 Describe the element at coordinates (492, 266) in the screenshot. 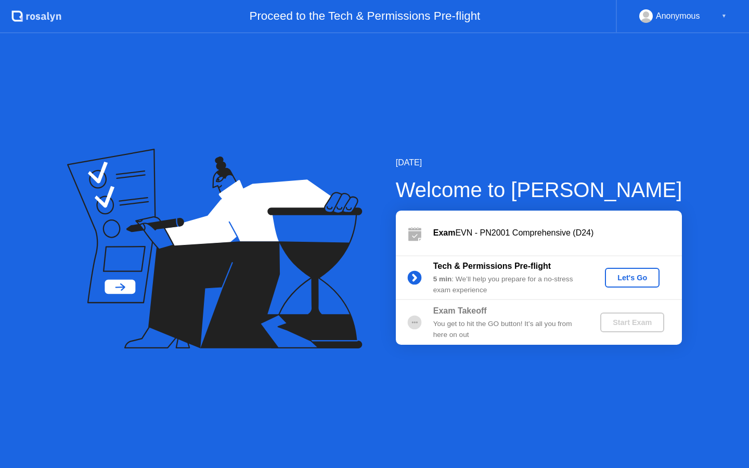

I see `b: Tech & Permissions Pre-flight` at that location.